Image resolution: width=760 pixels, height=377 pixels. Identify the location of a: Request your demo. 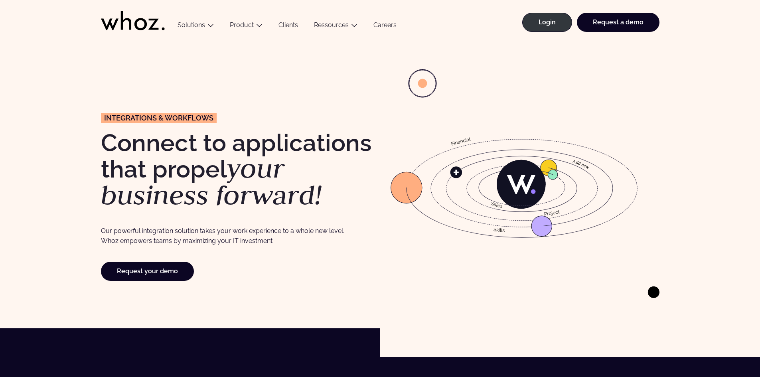
(147, 271).